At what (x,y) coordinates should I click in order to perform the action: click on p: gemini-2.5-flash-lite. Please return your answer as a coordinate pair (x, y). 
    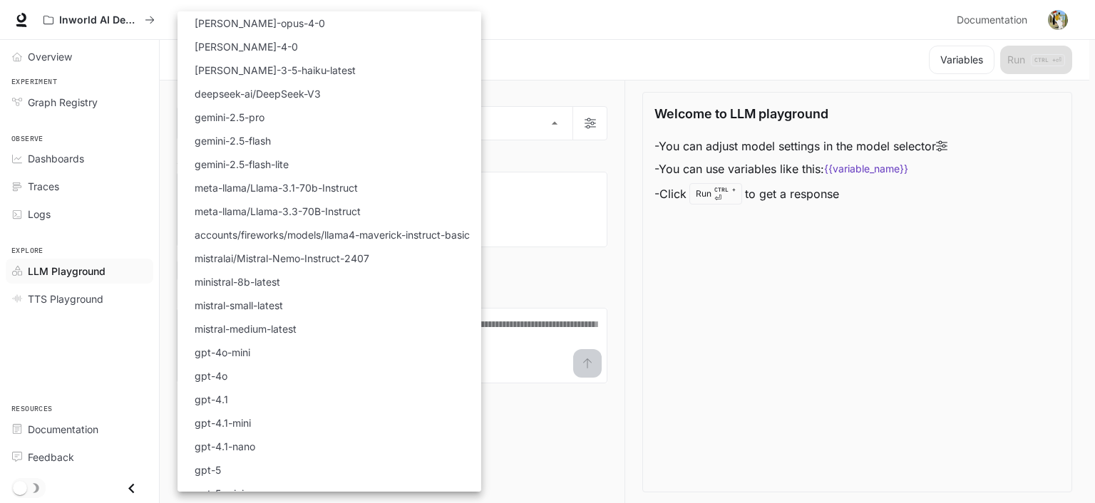
    Looking at the image, I should click on (242, 164).